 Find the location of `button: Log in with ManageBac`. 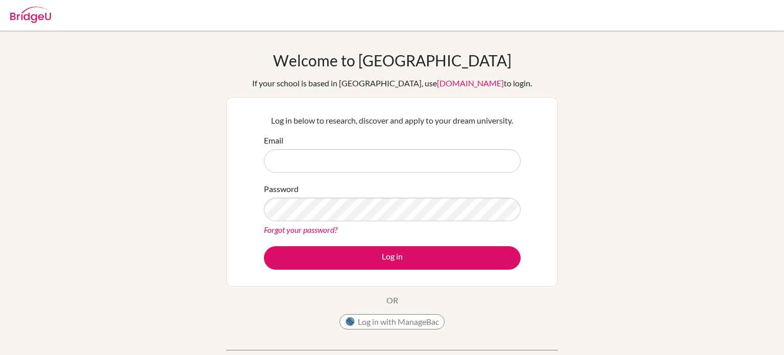

button: Log in with ManageBac is located at coordinates (392, 322).